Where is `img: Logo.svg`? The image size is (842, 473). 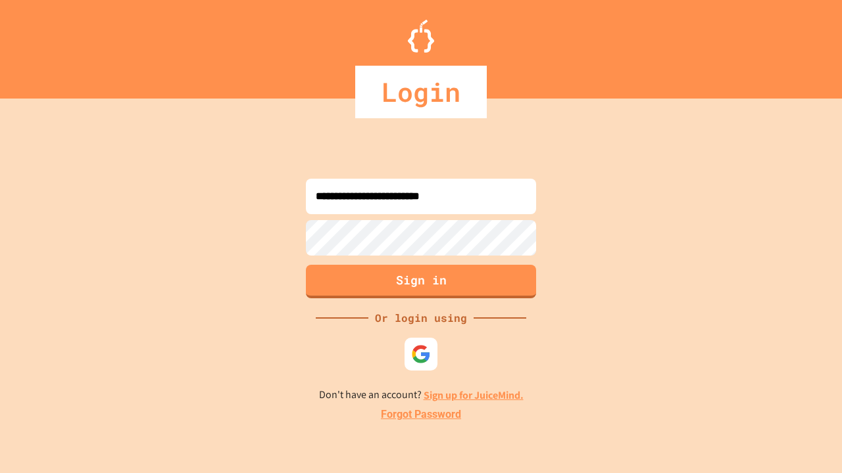
img: Logo.svg is located at coordinates (421, 36).